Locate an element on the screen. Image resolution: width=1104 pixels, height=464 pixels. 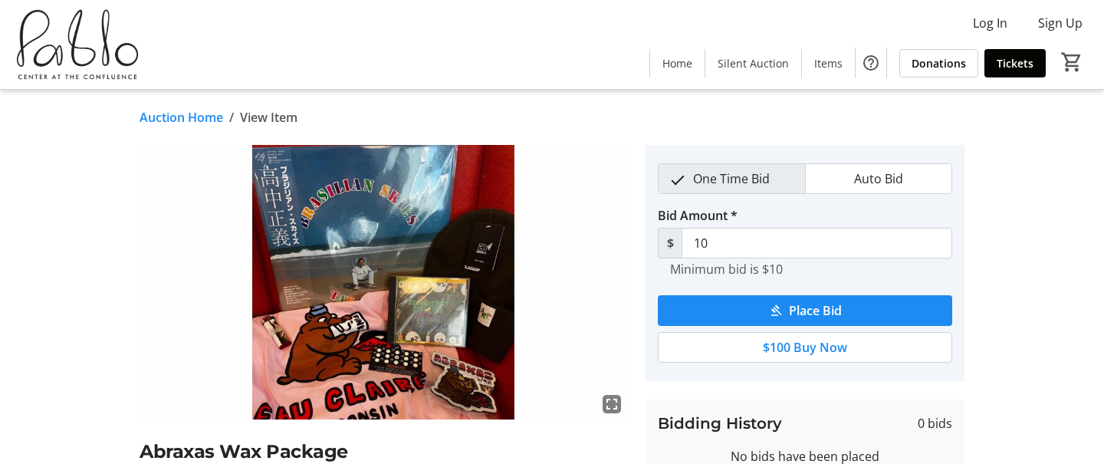
tr-hint: Minimum bid is $10 is located at coordinates (726, 269).